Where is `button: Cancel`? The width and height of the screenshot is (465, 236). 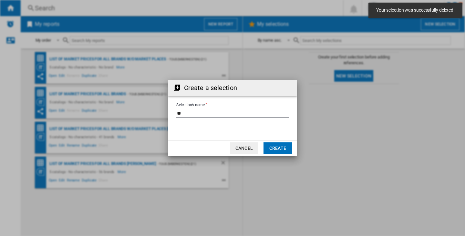
button: Cancel is located at coordinates (244, 148).